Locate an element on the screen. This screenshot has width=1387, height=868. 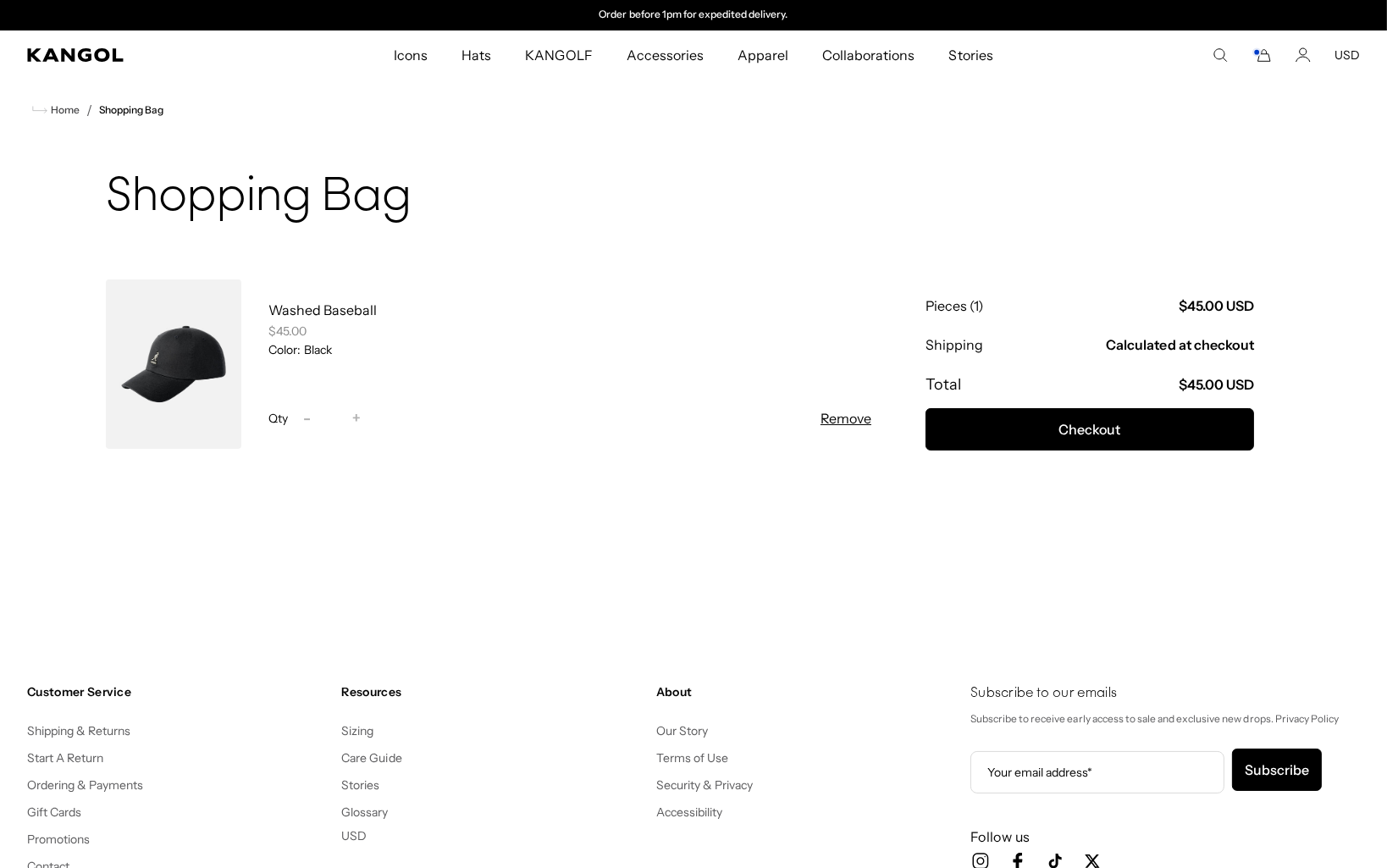
a: Care Guide is located at coordinates (371, 757).